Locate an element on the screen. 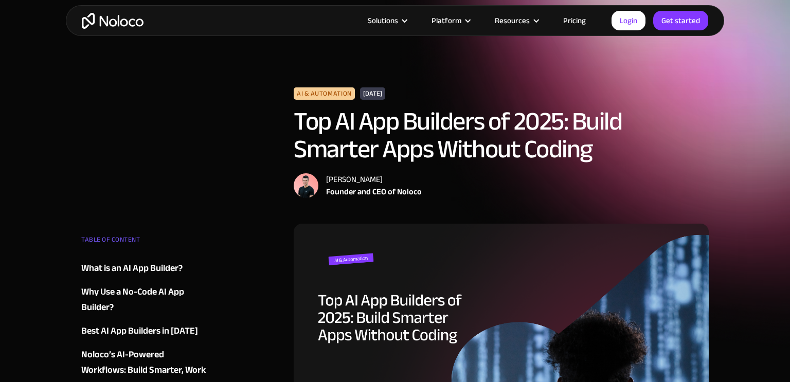 This screenshot has width=790, height=382. div: Founder and CEO of Noloco is located at coordinates (374, 192).